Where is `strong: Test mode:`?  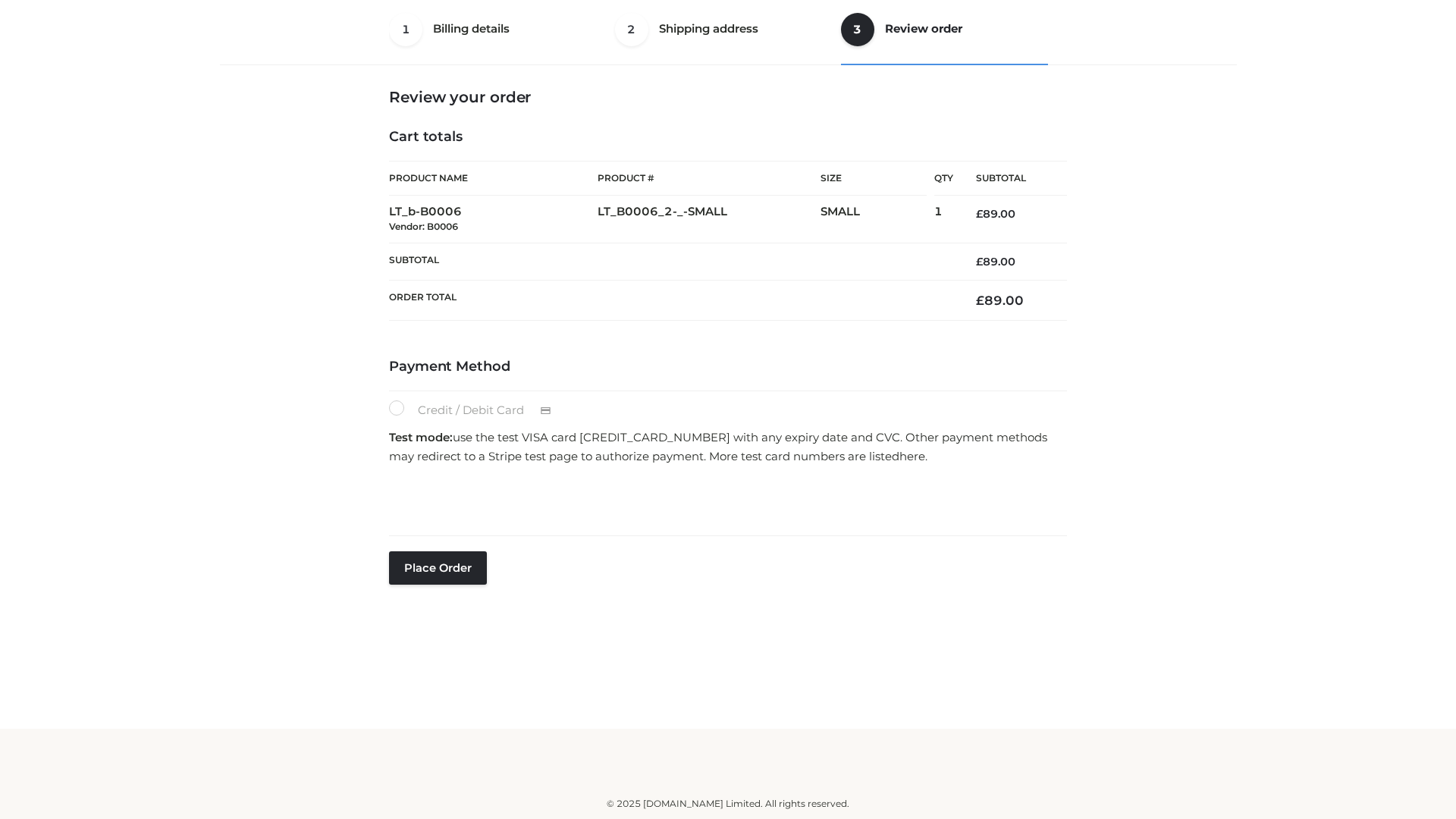
strong: Test mode: is located at coordinates (421, 437).